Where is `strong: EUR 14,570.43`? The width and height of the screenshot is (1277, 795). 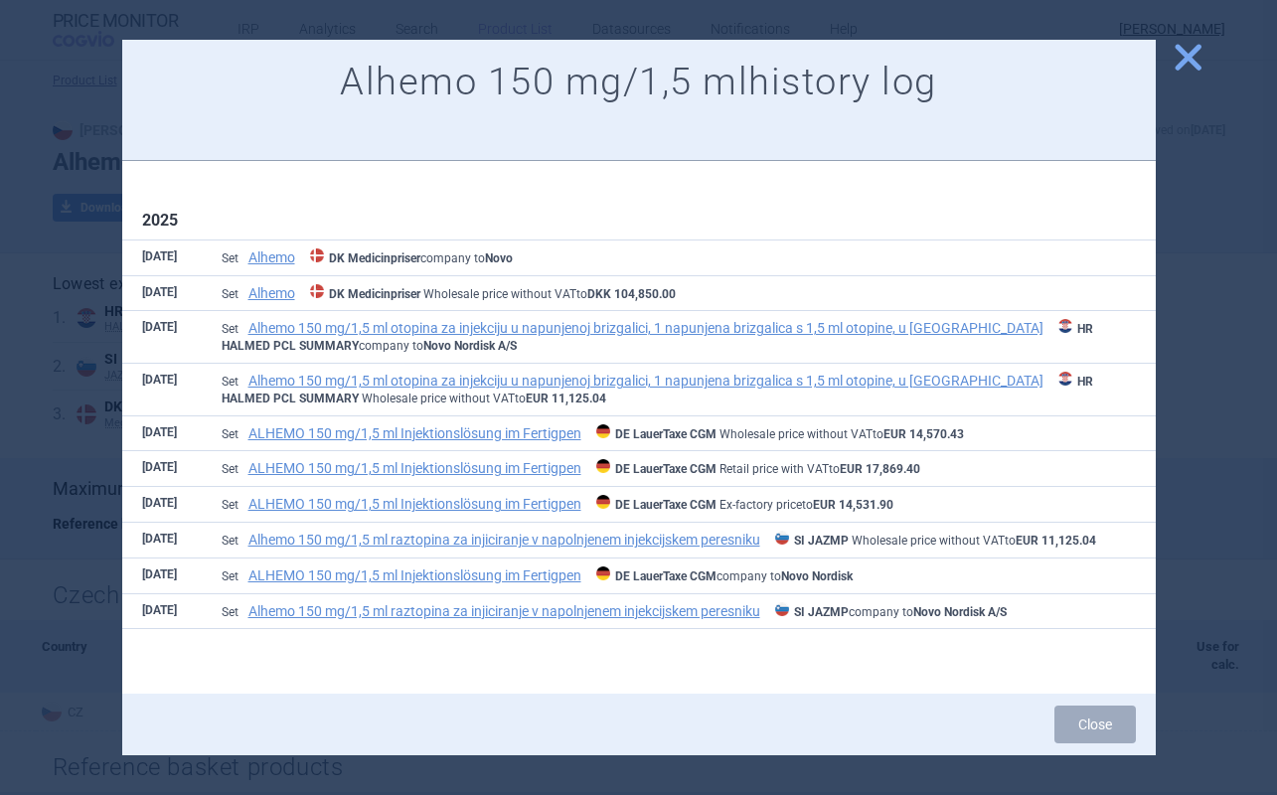 strong: EUR 14,570.43 is located at coordinates (923, 434).